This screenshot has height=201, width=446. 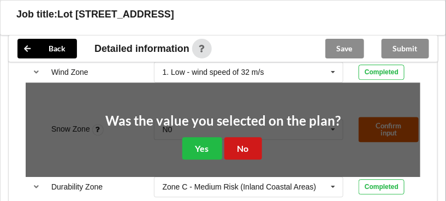 I want to click on div: Zone C - Medium Risk (Inland Coastal Areas), so click(x=240, y=187).